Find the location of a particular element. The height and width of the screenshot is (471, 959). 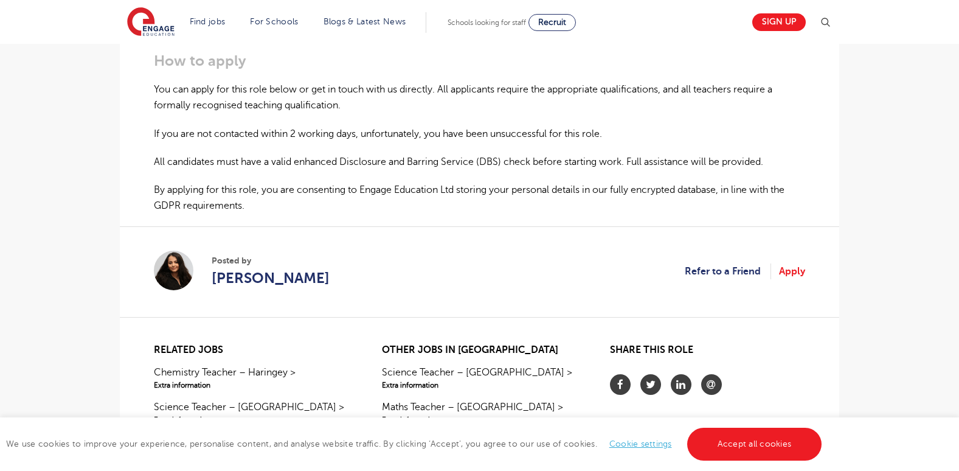

img: Engage Education is located at coordinates (151, 22).